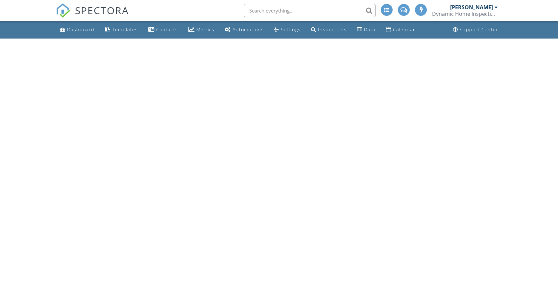 The width and height of the screenshot is (558, 281). Describe the element at coordinates (92, 16) in the screenshot. I see `a: SPECTORA` at that location.